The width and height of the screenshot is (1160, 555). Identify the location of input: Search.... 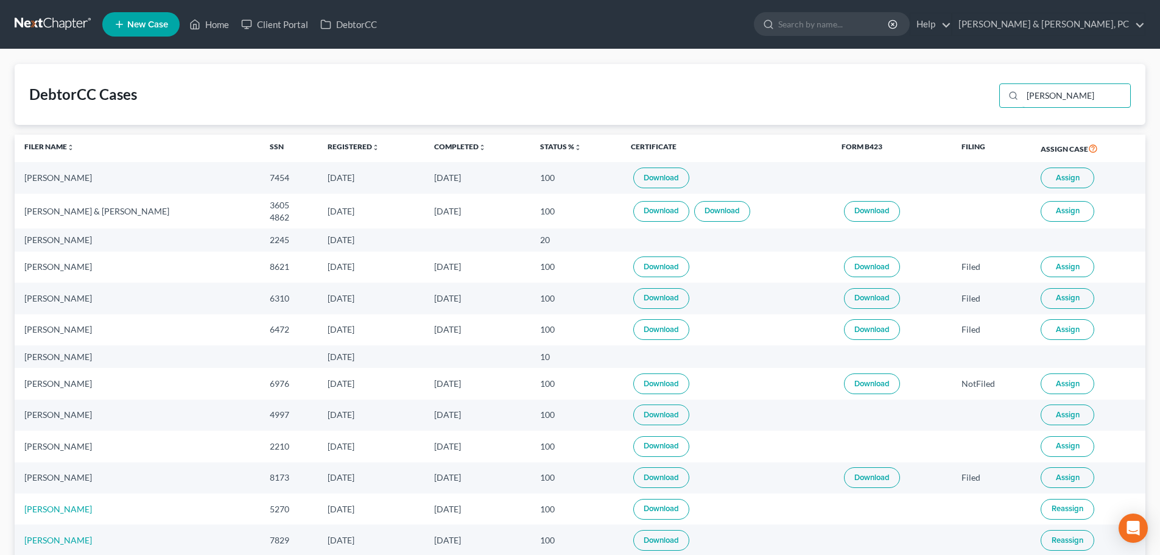
(1076, 96).